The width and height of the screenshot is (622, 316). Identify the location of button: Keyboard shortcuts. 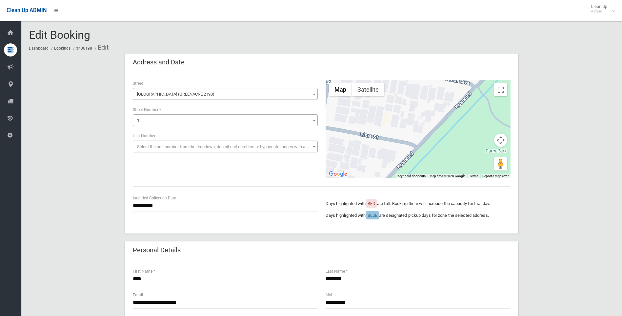
(412, 176).